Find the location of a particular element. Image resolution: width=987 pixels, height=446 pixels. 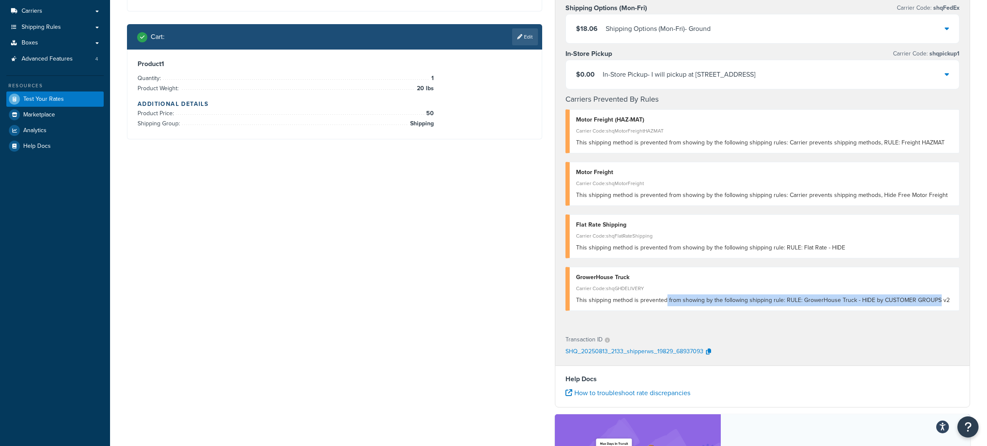

span: Product Weight: is located at coordinates (159, 88).